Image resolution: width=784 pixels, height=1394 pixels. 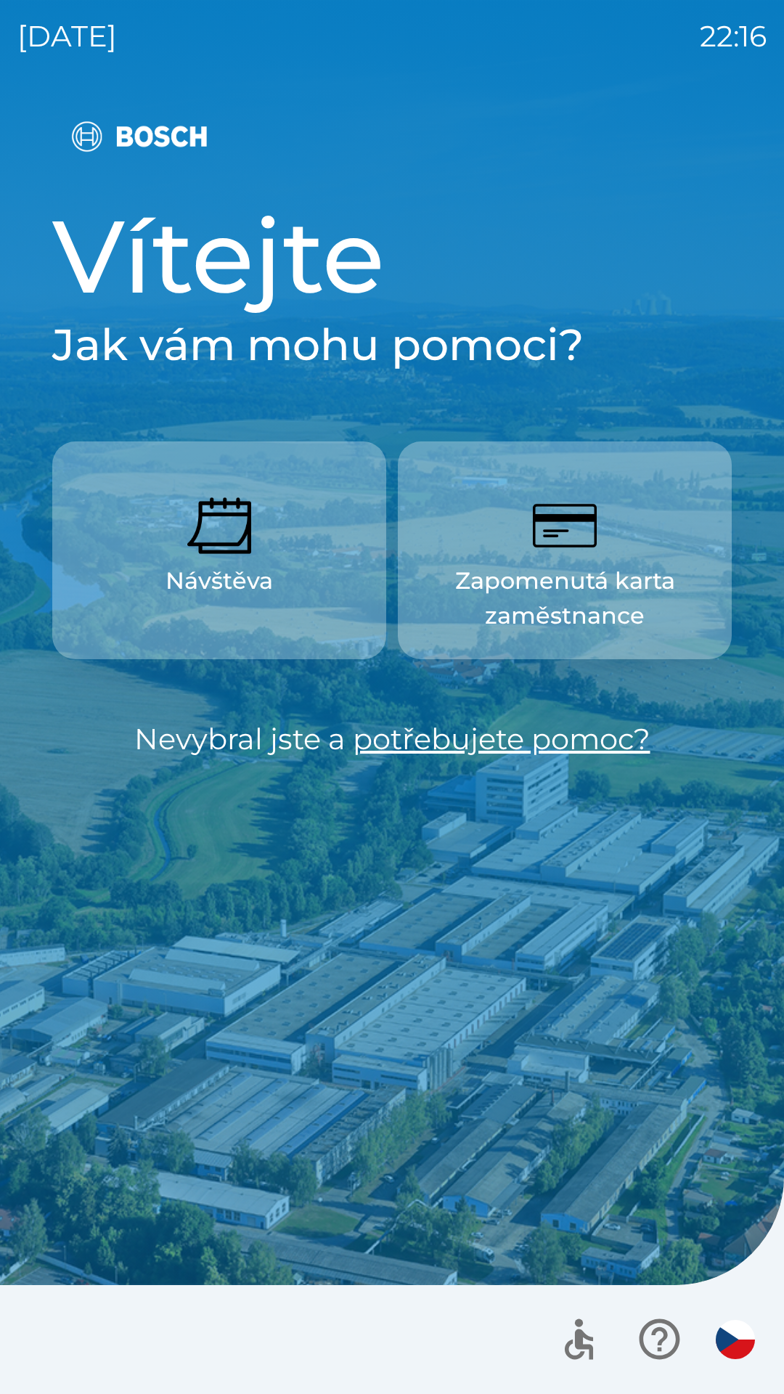 What do you see at coordinates (219, 526) in the screenshot?
I see `img: 2946c4b1-c7a1-4266-b3c7-dc6eede5173e.png` at bounding box center [219, 526].